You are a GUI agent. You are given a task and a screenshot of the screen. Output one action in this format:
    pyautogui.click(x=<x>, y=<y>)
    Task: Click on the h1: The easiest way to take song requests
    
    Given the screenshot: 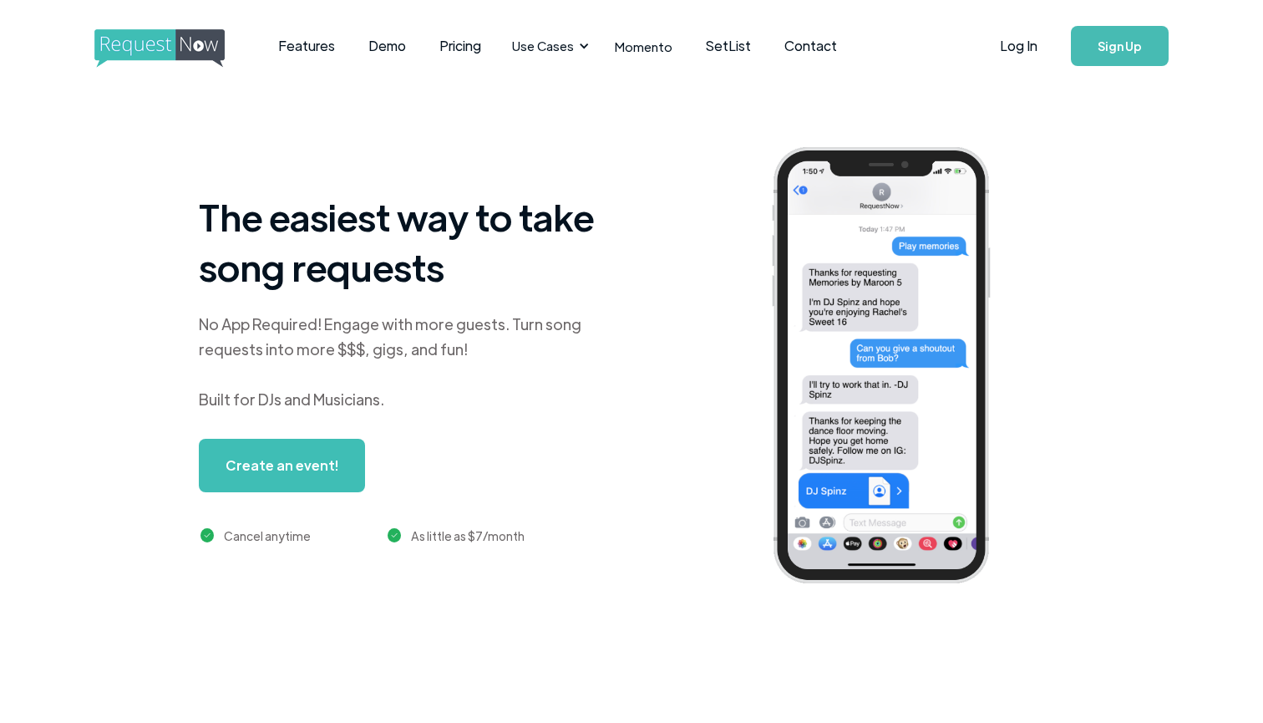 What is the action you would take?
    pyautogui.click(x=408, y=241)
    